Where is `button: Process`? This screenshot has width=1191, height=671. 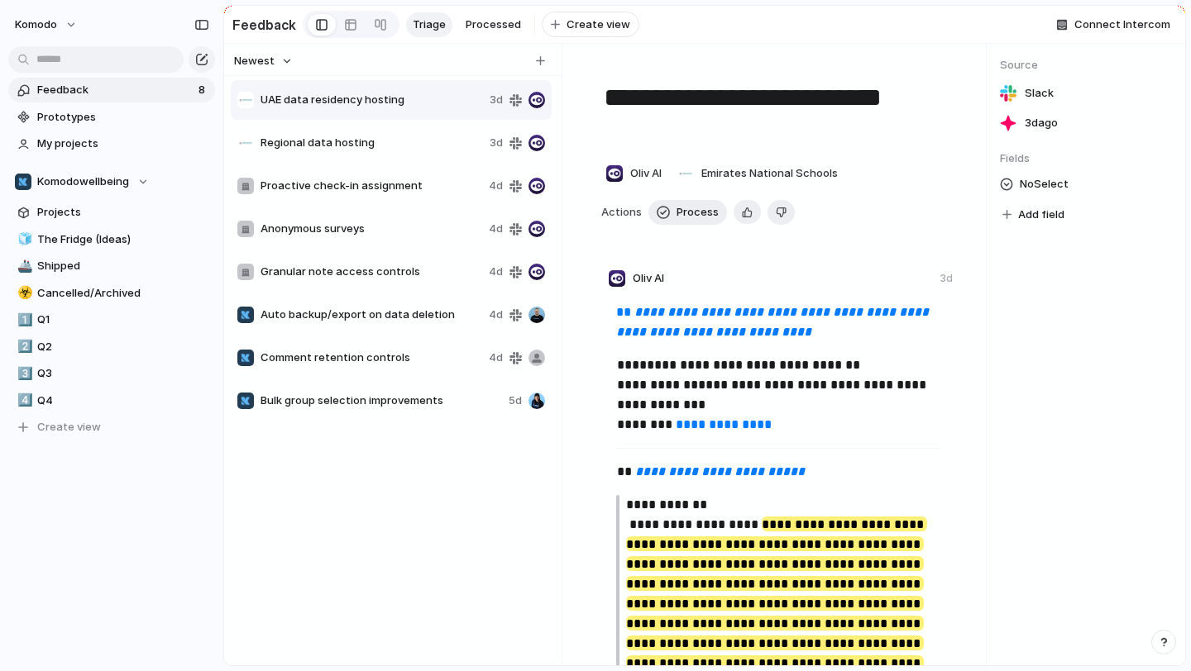
button: Process is located at coordinates (687, 212).